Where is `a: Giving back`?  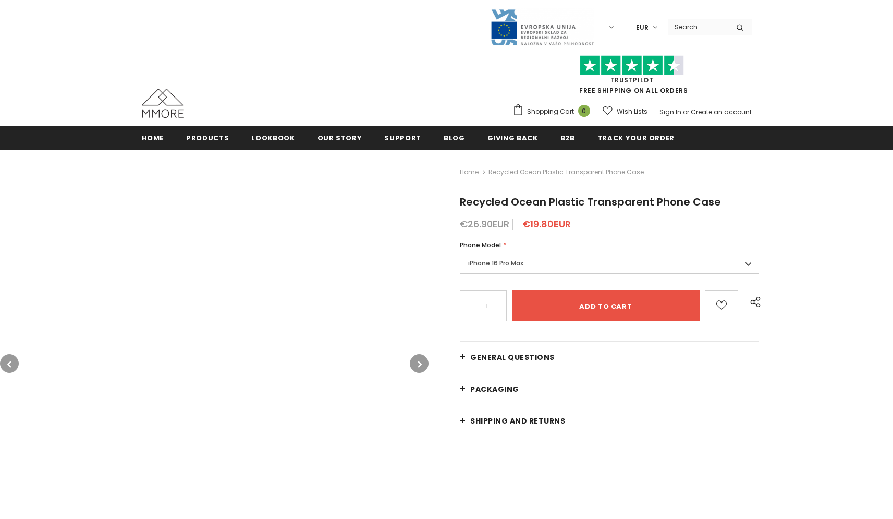
a: Giving back is located at coordinates (512, 137).